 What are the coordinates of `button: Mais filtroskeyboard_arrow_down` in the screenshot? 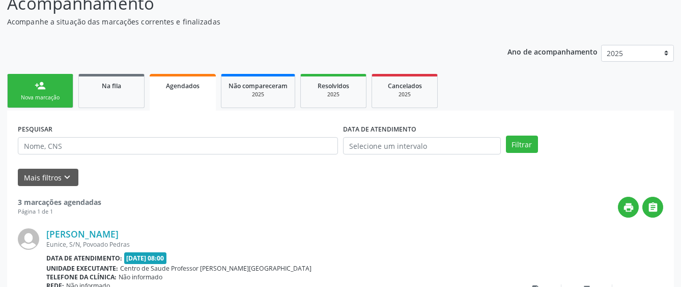 It's located at (48, 177).